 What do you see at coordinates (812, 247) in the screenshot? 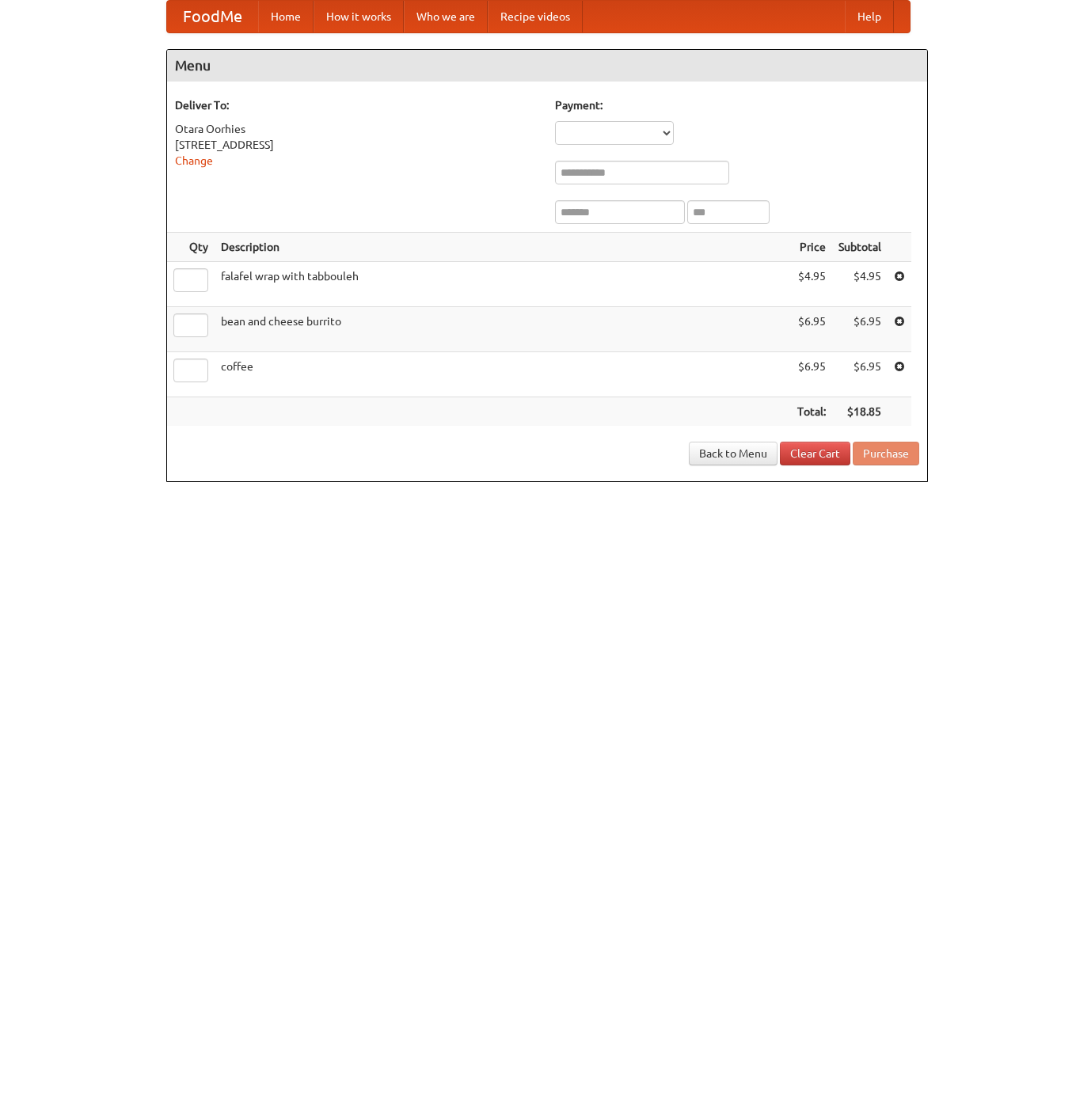
I see `th: Price` at bounding box center [812, 247].